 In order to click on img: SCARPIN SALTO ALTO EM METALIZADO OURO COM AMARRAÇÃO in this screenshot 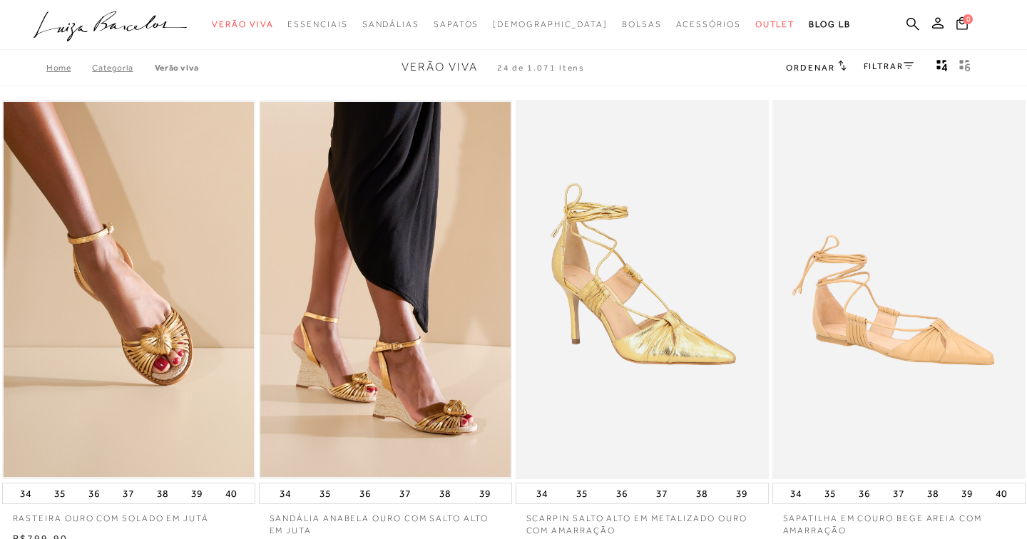, I will do `click(642, 290)`.